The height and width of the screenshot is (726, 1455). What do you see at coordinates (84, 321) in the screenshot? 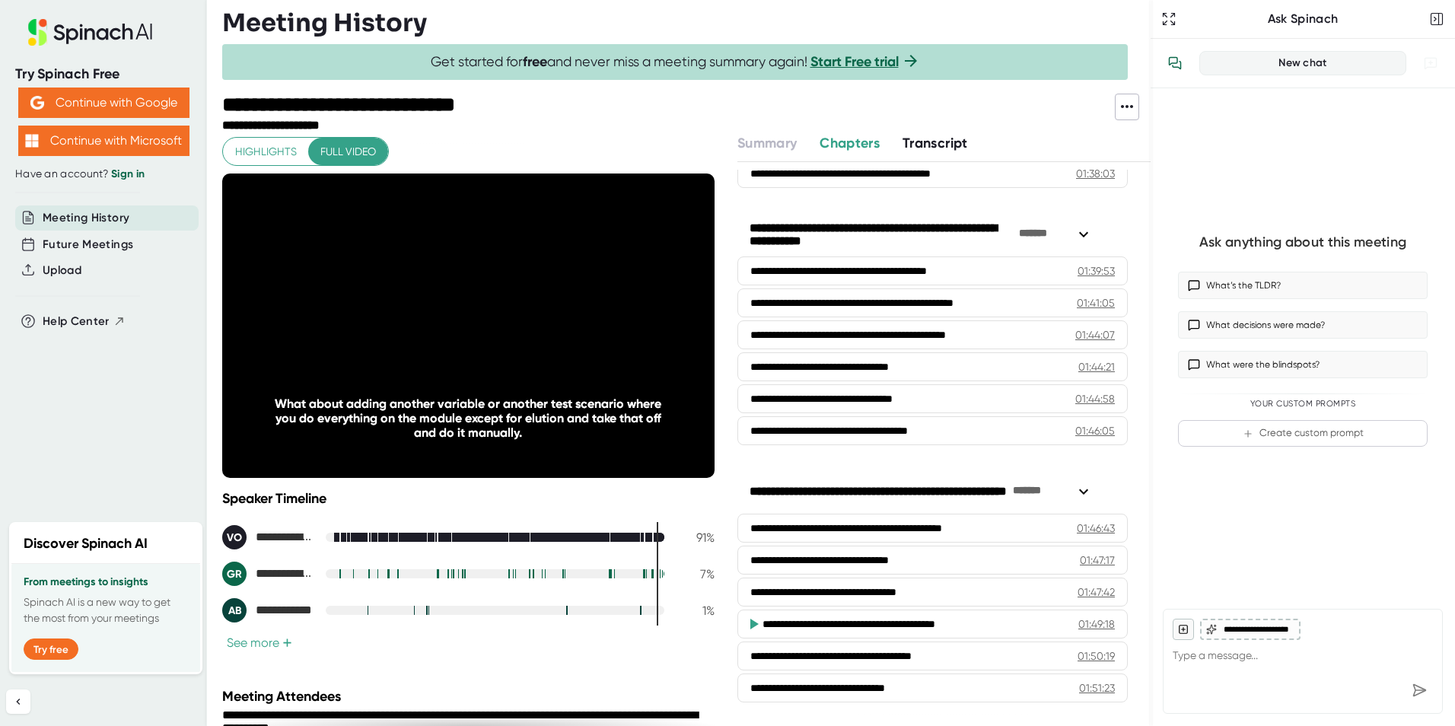
I see `button: Help Center` at bounding box center [84, 321].